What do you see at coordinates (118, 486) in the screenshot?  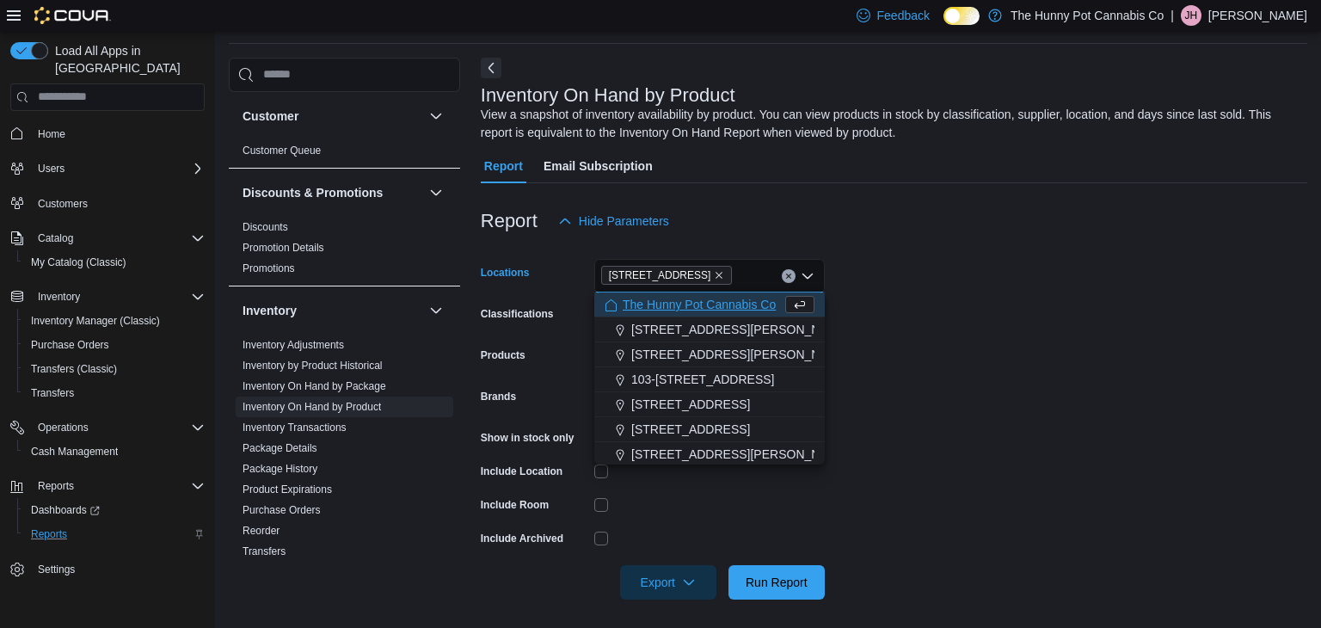 I see `span: Reports` at bounding box center [118, 486].